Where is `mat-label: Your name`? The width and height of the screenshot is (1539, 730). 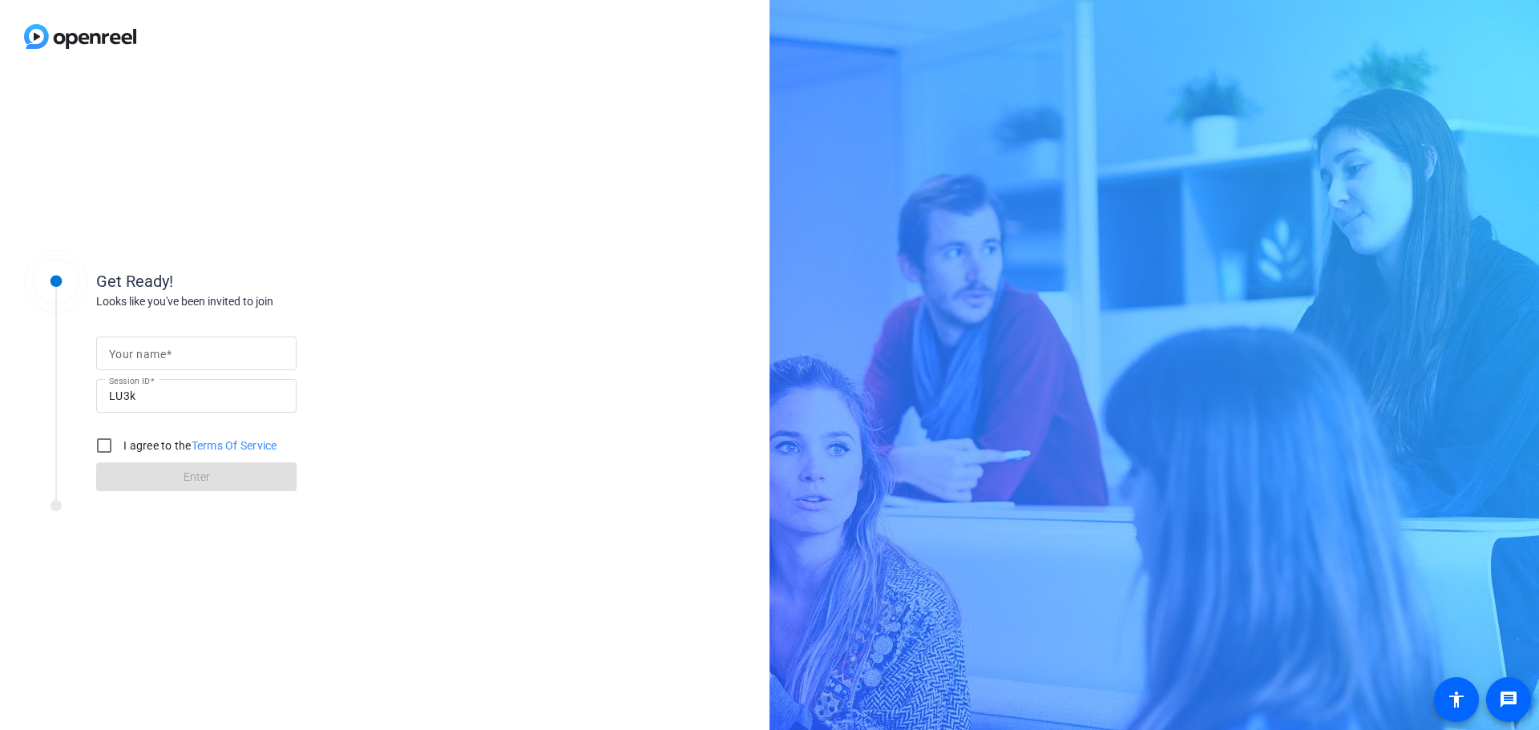 mat-label: Your name is located at coordinates (137, 354).